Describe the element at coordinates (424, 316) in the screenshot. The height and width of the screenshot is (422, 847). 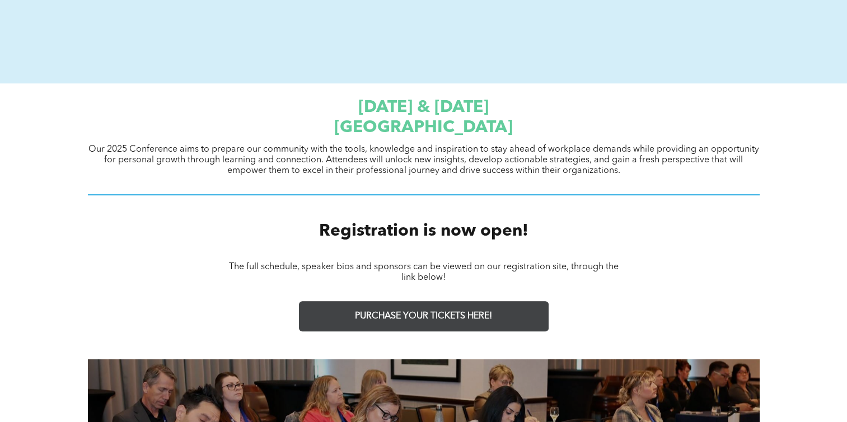
I see `a: PURCHASE YOUR TICKETS HERE!` at that location.